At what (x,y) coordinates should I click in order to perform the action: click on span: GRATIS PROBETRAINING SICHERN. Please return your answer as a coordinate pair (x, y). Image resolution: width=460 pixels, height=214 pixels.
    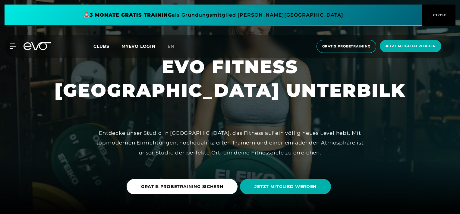
    Looking at the image, I should click on (182, 186).